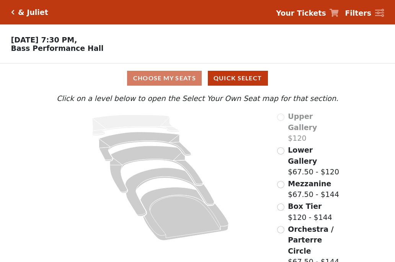 This screenshot has width=395, height=262. I want to click on p: Click on a level below to open the Select Your Own Seat map for that section., so click(197, 98).